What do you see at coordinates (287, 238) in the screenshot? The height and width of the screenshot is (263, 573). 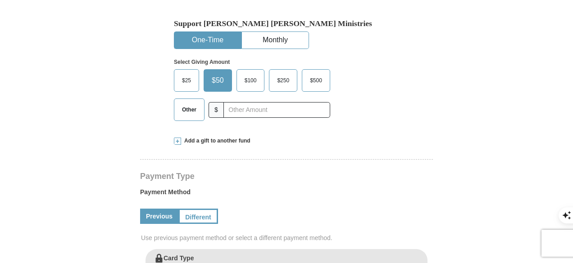 I see `span: Use previous payment method or select a different payment method.` at bounding box center [287, 238].